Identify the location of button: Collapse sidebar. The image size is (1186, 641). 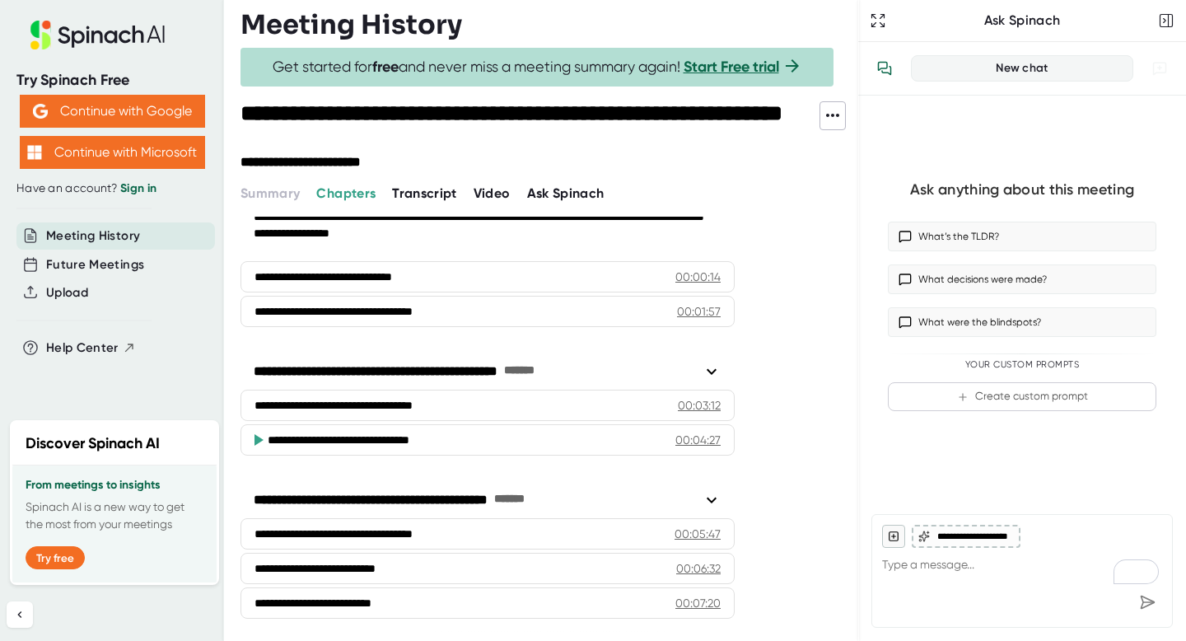
(20, 615).